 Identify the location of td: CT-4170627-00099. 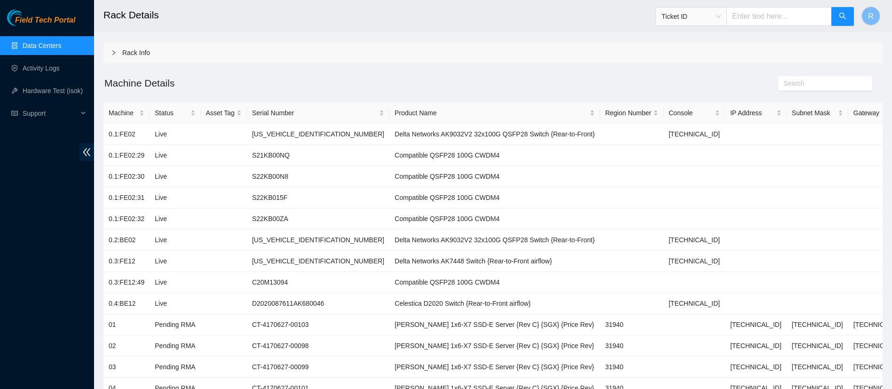
(318, 367).